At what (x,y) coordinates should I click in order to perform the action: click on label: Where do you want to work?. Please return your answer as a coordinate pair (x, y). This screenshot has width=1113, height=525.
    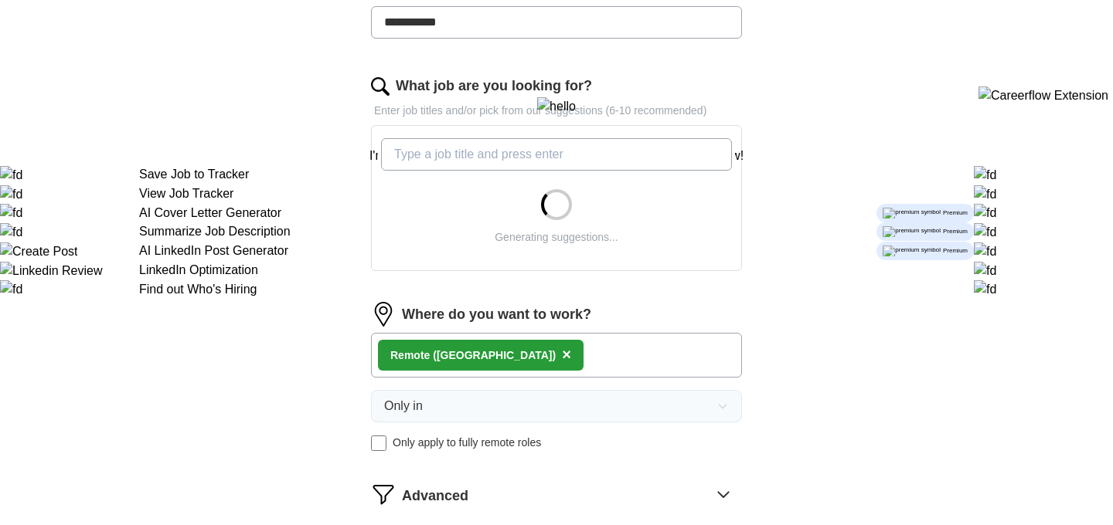
    Looking at the image, I should click on (496, 314).